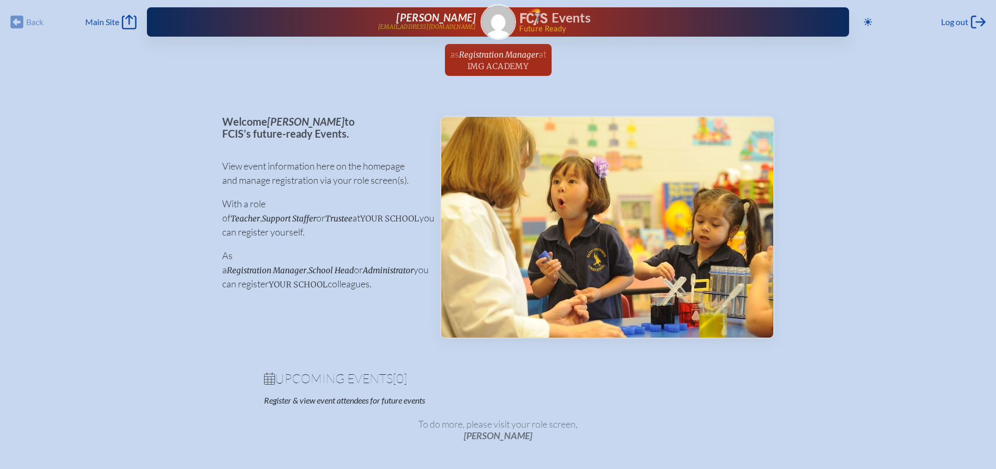 The width and height of the screenshot is (996, 469). Describe the element at coordinates (400, 378) in the screenshot. I see `span: [0]` at that location.